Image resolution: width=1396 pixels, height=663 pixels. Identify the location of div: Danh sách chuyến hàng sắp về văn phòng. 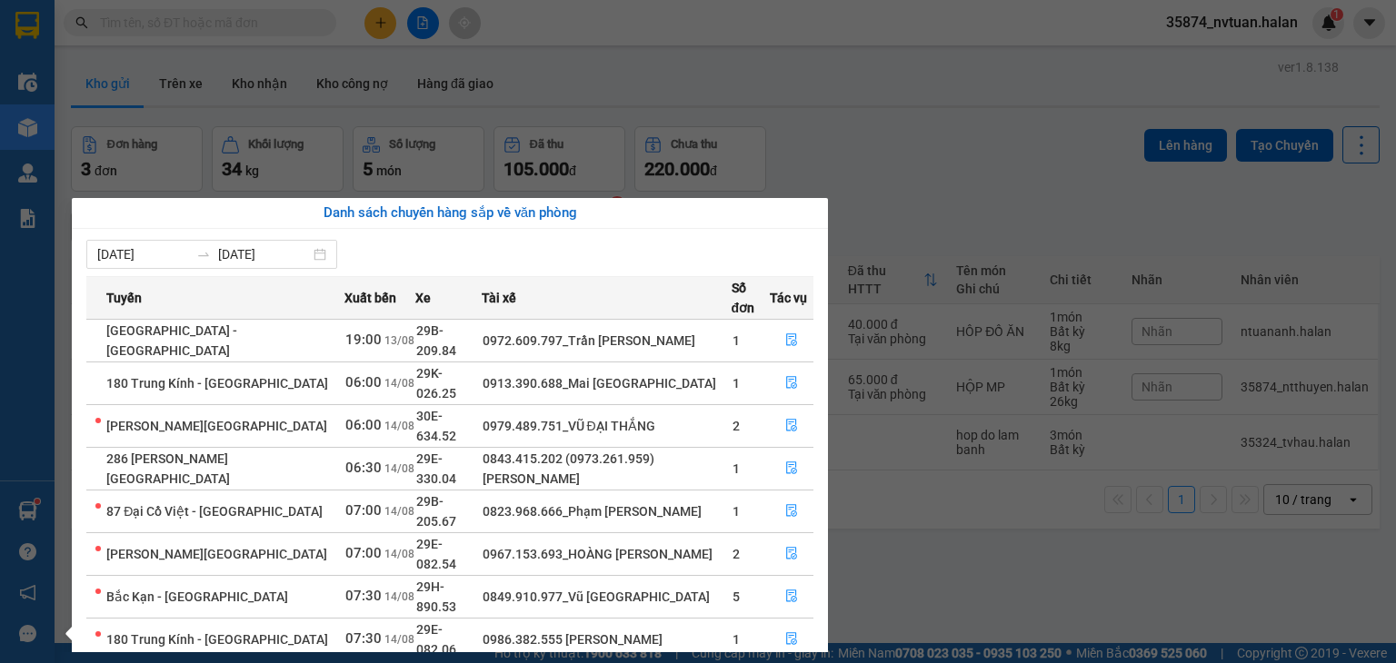
(450, 214).